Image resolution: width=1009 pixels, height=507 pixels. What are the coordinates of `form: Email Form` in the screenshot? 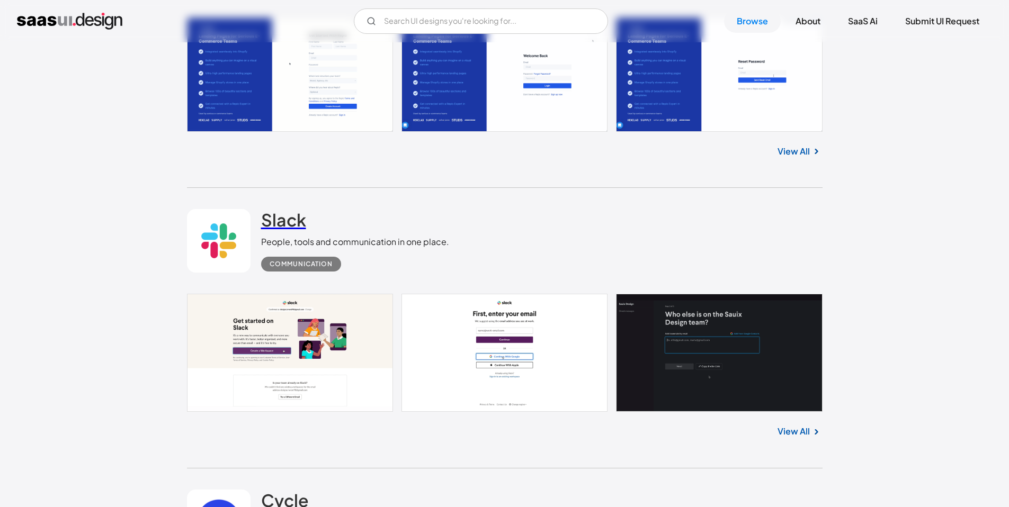 It's located at (481, 21).